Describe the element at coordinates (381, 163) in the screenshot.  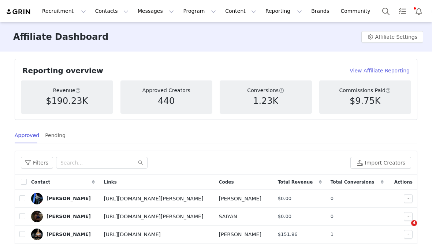
I see `button: Import Creators` at that location.